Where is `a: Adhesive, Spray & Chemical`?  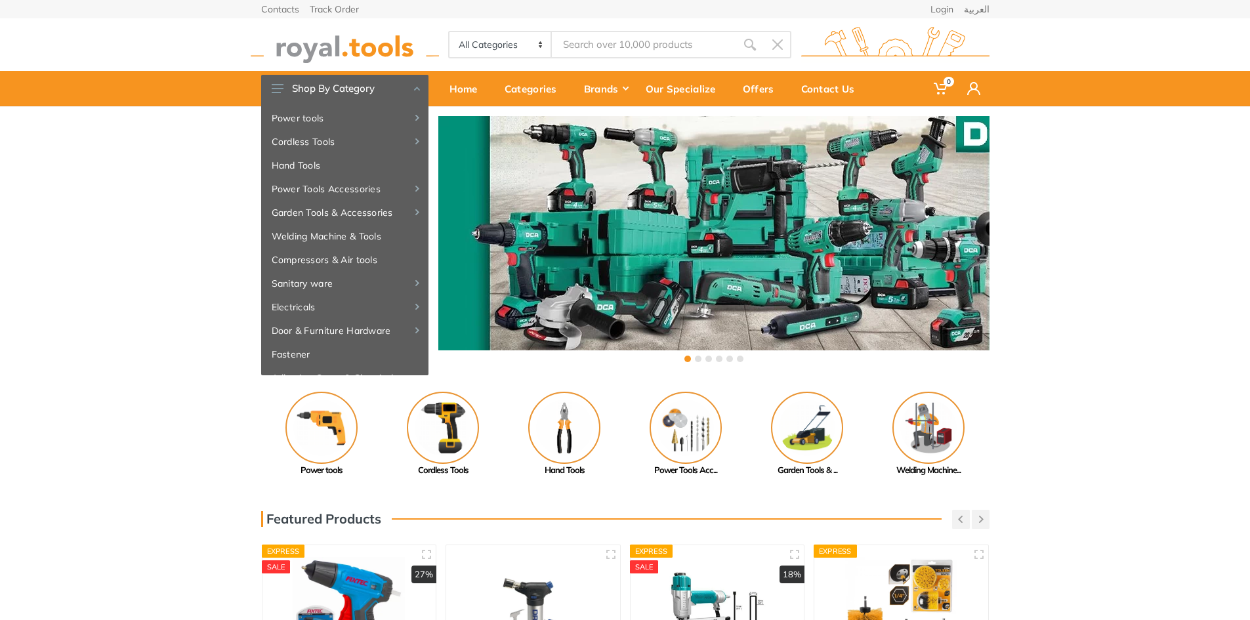 a: Adhesive, Spray & Chemical is located at coordinates (345, 378).